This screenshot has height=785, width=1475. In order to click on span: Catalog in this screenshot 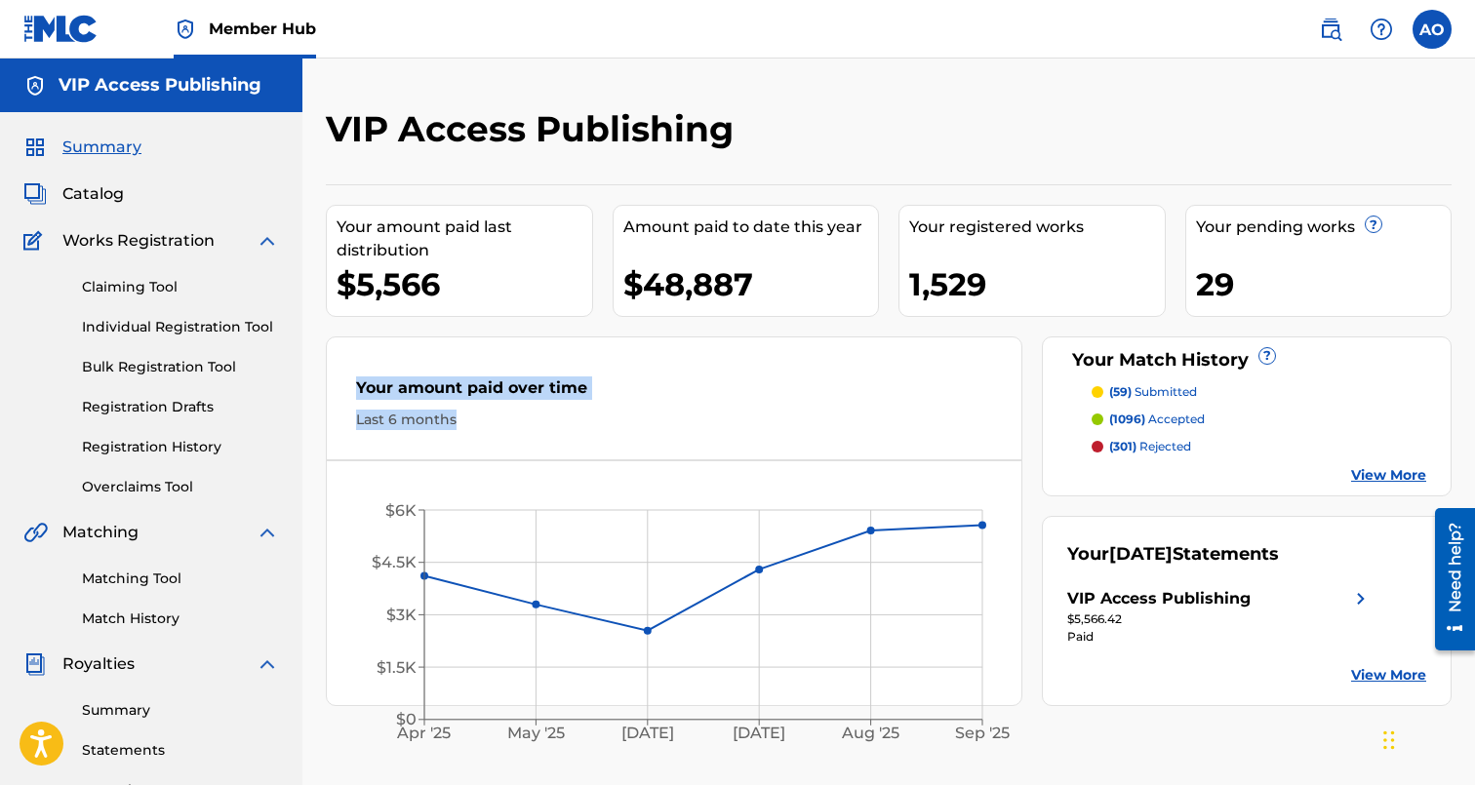, I will do `click(93, 194)`.